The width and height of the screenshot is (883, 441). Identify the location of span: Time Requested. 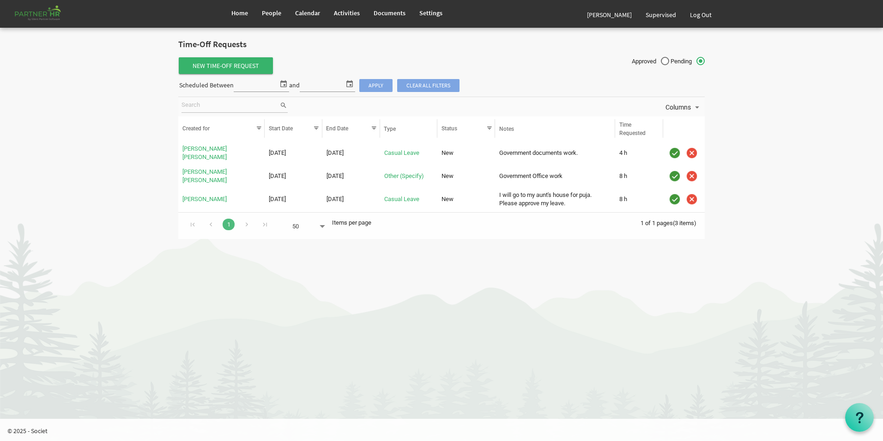
(633, 129).